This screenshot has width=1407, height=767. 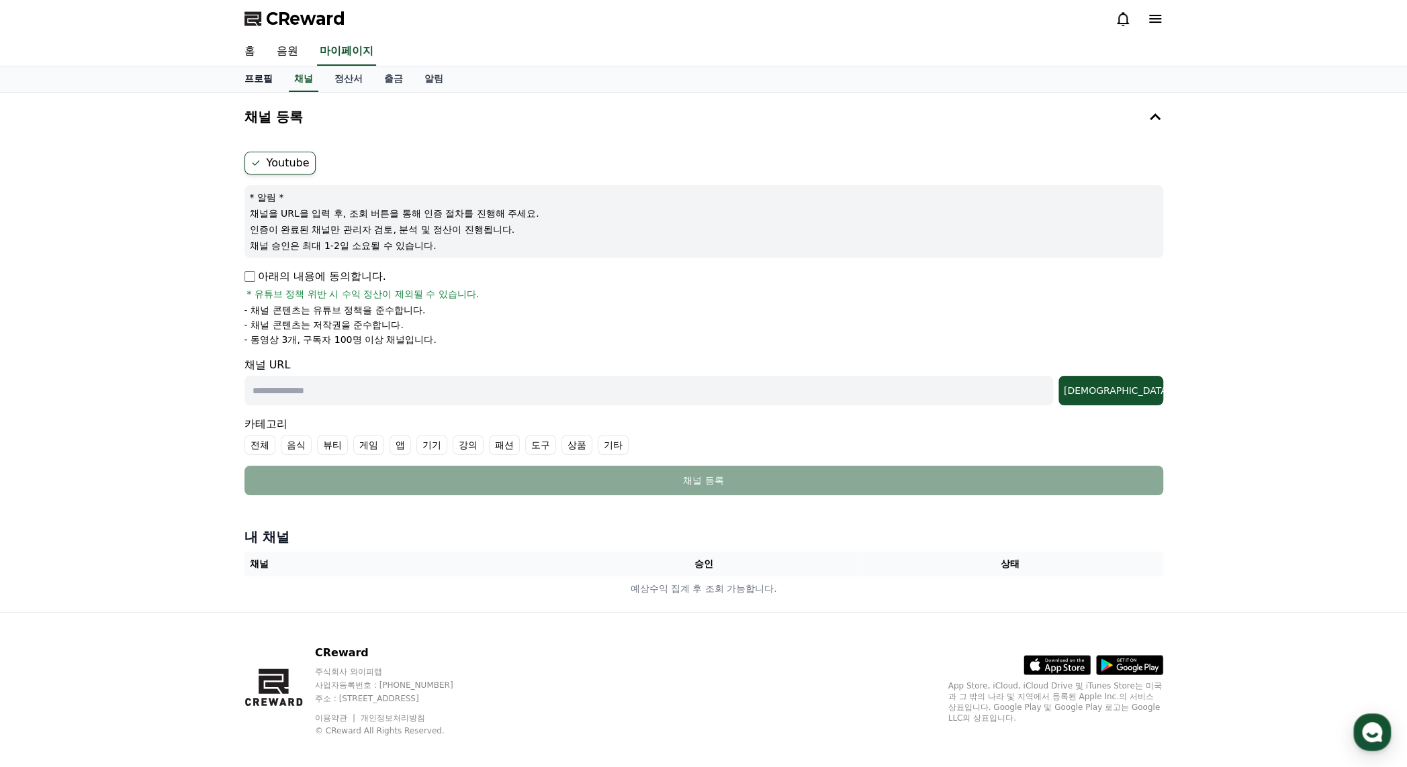 What do you see at coordinates (295, 19) in the screenshot?
I see `a: CReward` at bounding box center [295, 19].